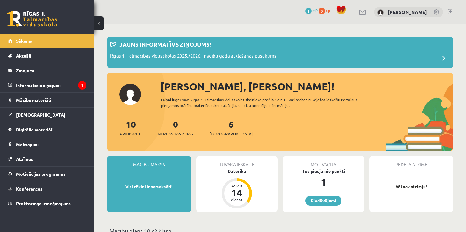 This screenshot has height=232, width=466. What do you see at coordinates (237, 171) in the screenshot?
I see `div: Datorika` at bounding box center [237, 171].